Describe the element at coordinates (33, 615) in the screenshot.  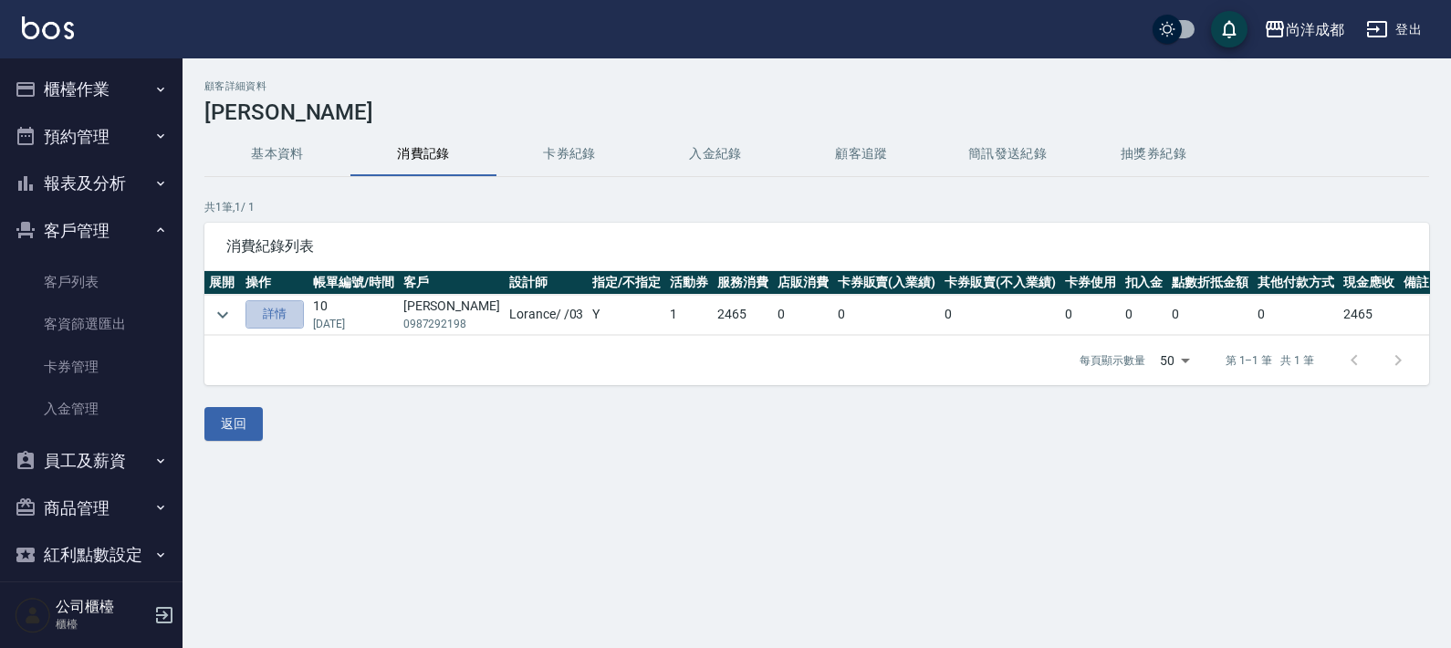
I see `img: Person` at that location.